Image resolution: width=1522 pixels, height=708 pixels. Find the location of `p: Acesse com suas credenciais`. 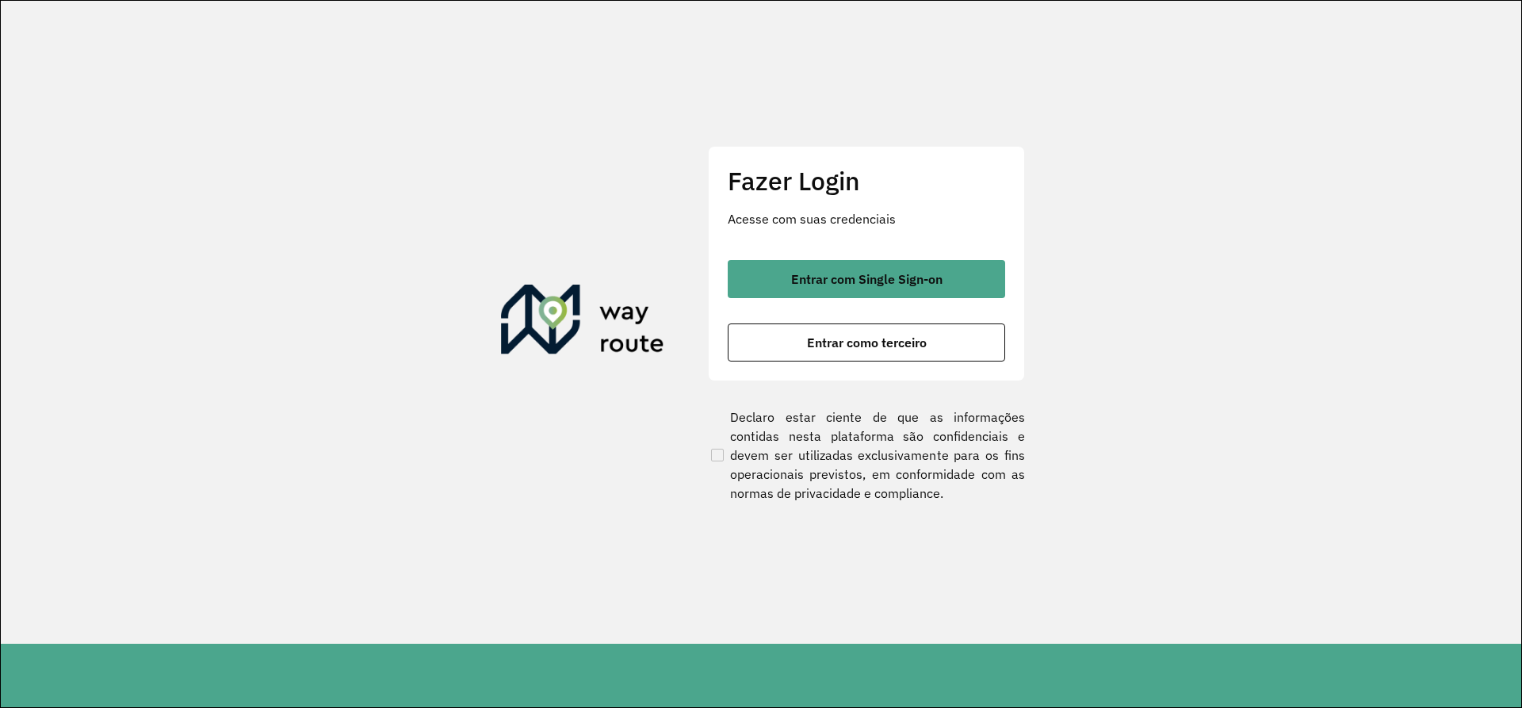

p: Acesse com suas credenciais is located at coordinates (866, 219).